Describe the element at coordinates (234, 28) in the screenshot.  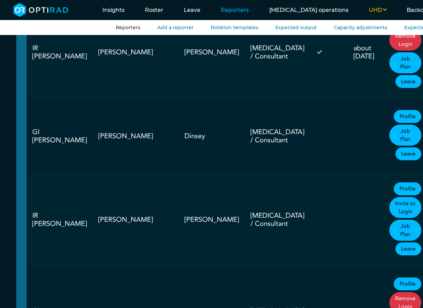
I see `a: Rotation templates` at that location.